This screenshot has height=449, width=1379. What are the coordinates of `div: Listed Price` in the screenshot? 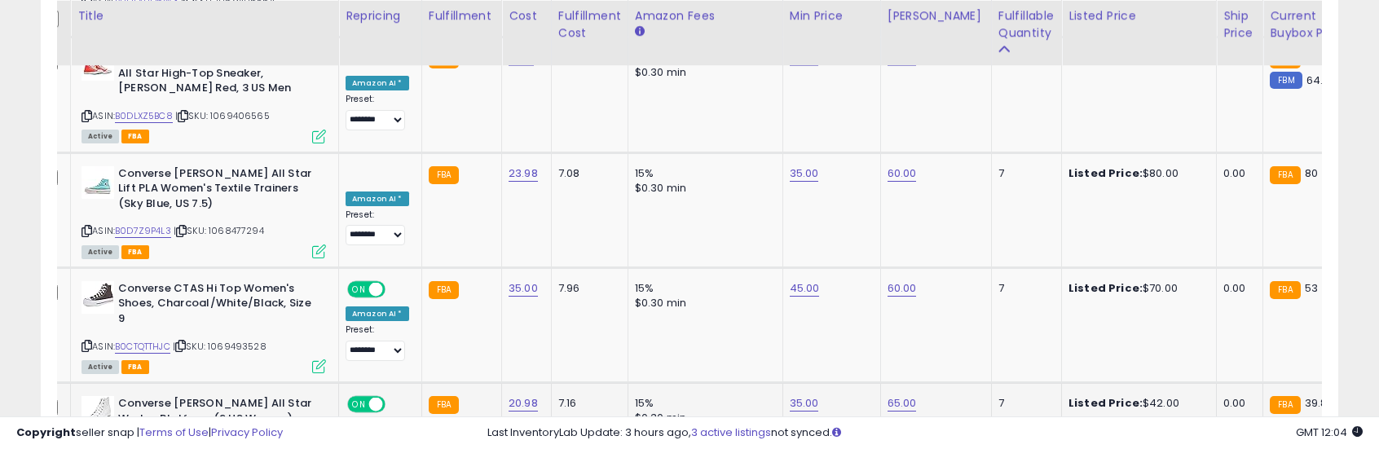 It's located at (1139, 15).